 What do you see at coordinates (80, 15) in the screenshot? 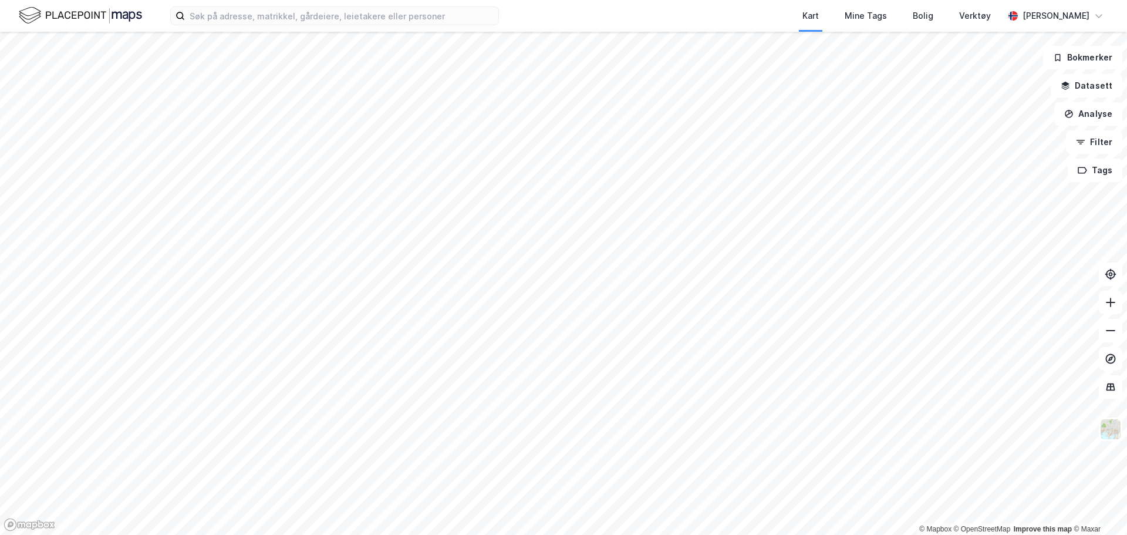
I see `img: logo.f888ab2527a4732fd821a326f86c7f29.svg` at bounding box center [80, 15].